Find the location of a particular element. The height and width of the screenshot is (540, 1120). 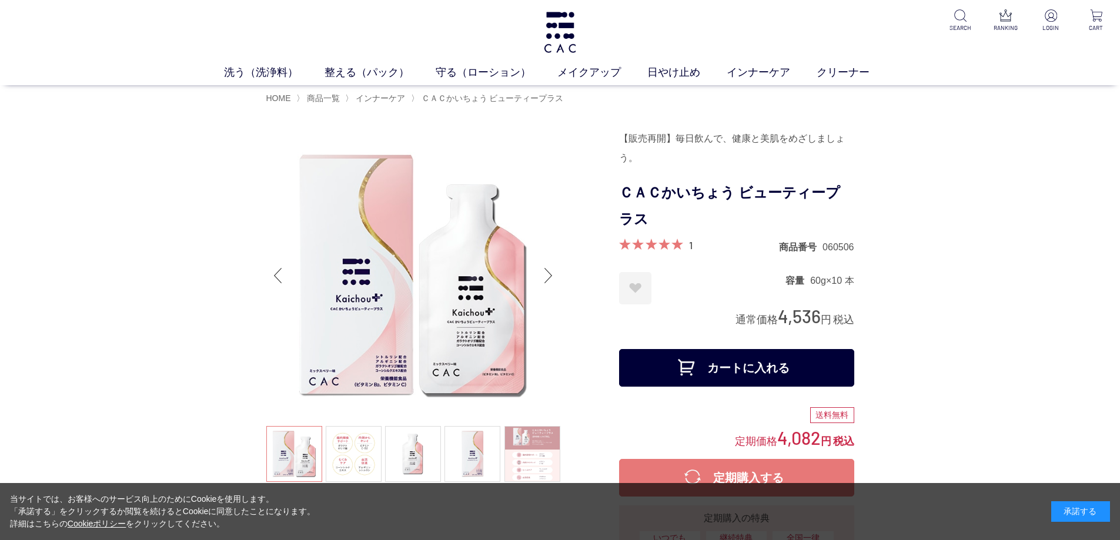

img: logo is located at coordinates (560, 32).